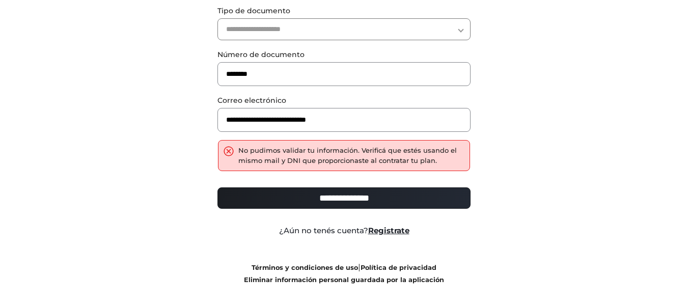 The height and width of the screenshot is (305, 688). I want to click on label: Tipo de documento, so click(344, 11).